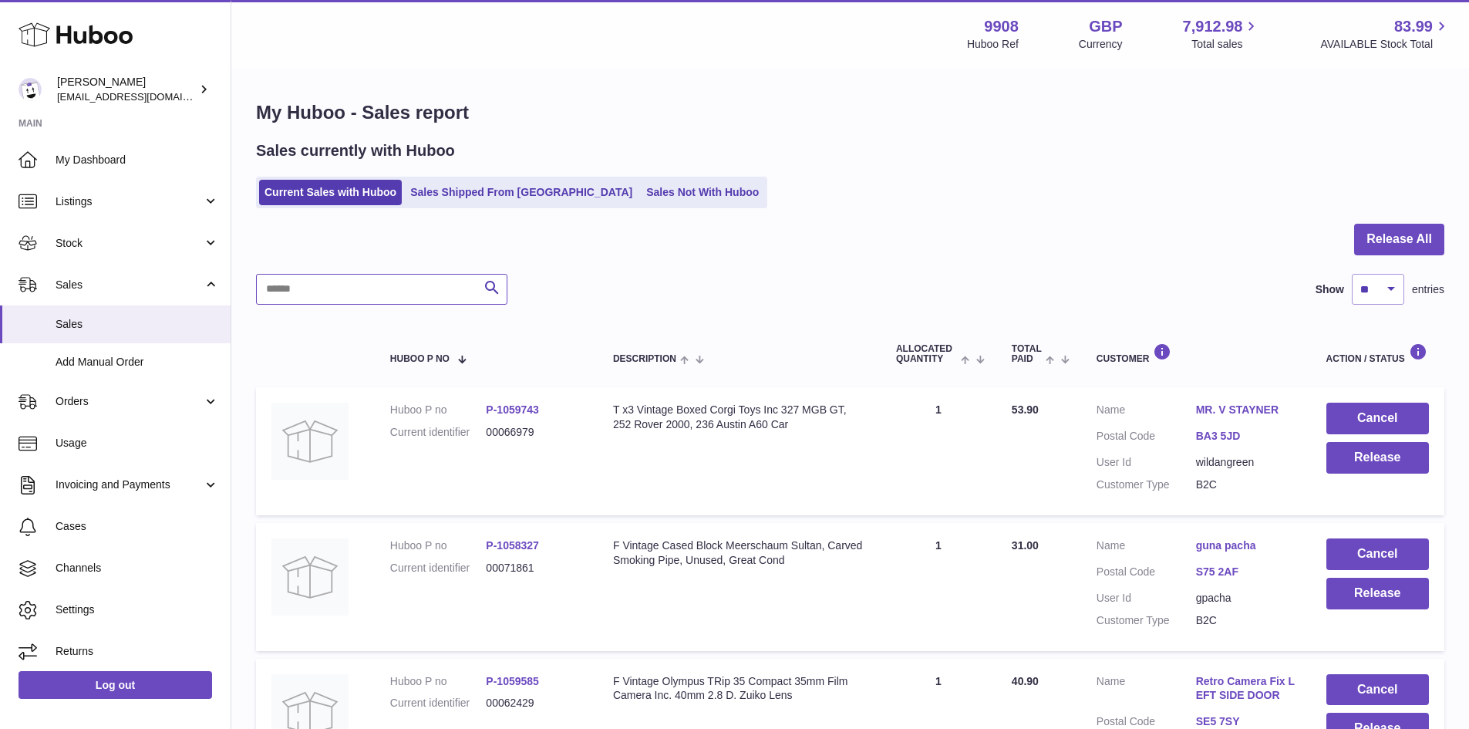 The image size is (1469, 729). What do you see at coordinates (1101, 44) in the screenshot?
I see `div: Currency` at bounding box center [1101, 44].